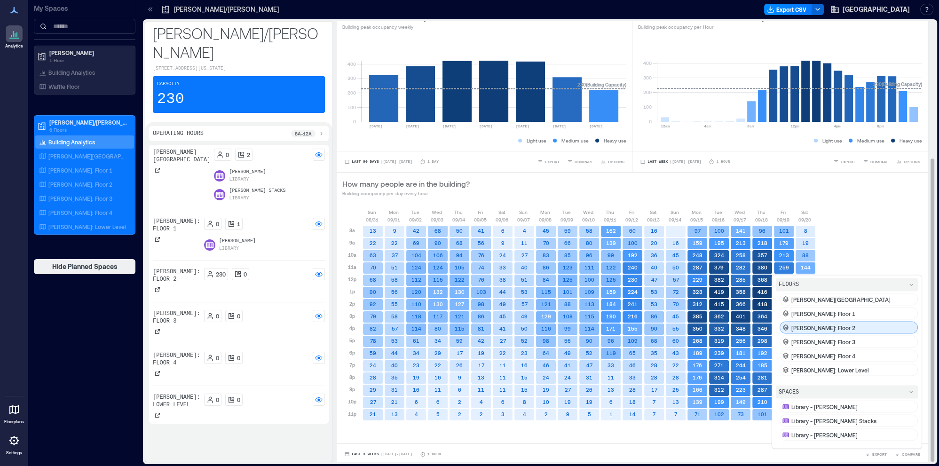 Image resolution: width=939 pixels, height=466 pixels. Describe the element at coordinates (239, 180) in the screenshot. I see `p: Library` at that location.